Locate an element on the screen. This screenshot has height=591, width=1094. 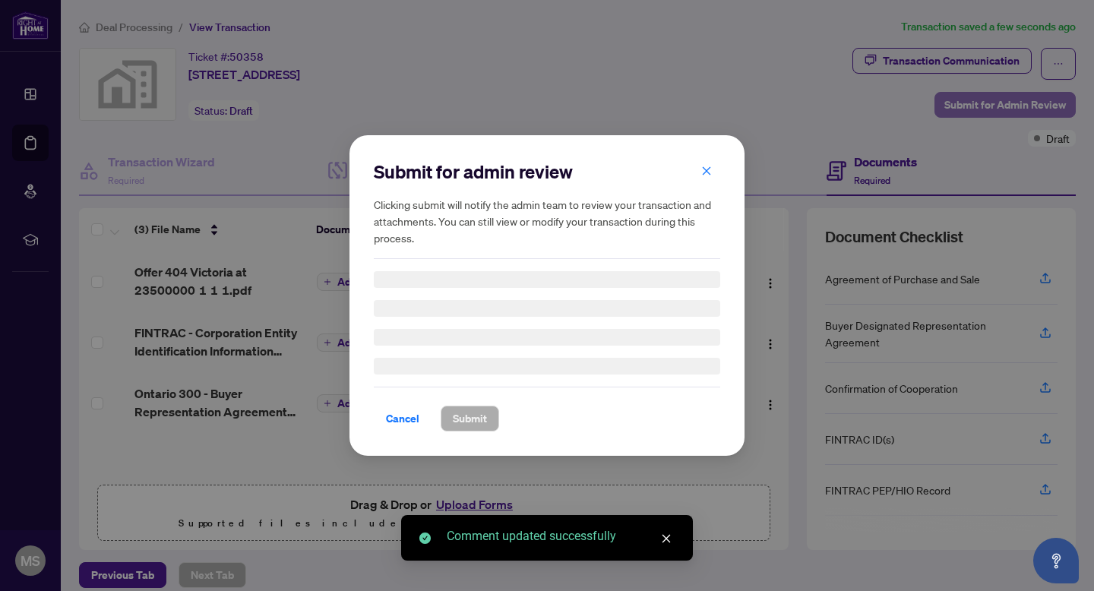
span: check-circle is located at coordinates (425, 538).